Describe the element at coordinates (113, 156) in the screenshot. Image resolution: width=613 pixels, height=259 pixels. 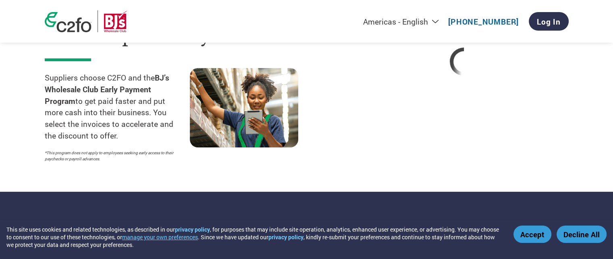
I see `p: *This program does not apply to employees seeking early access to their paychecks or payroll adva...` at that location.